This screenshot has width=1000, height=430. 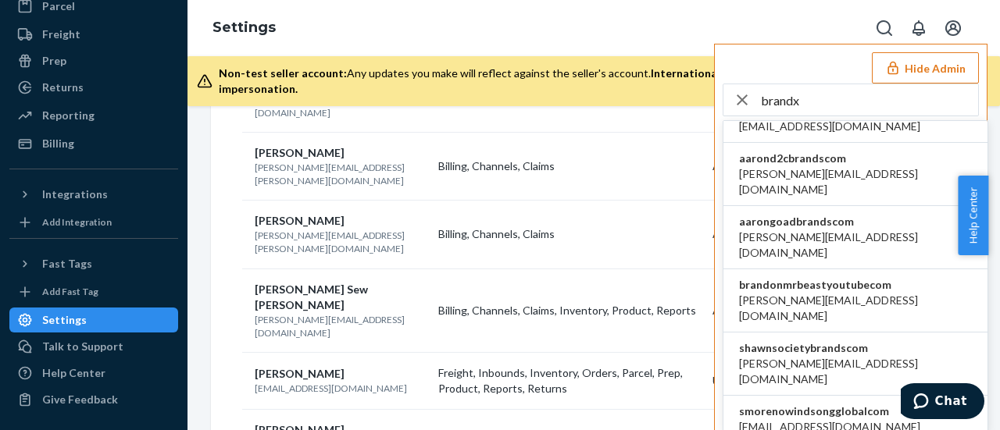 I want to click on input: Search or paste seller ID, so click(x=869, y=100).